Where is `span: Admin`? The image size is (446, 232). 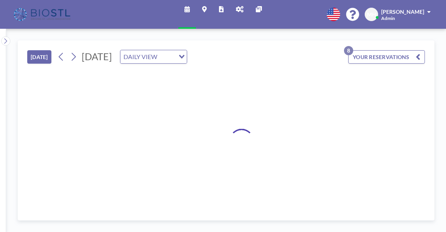
span: Admin is located at coordinates (388, 18).